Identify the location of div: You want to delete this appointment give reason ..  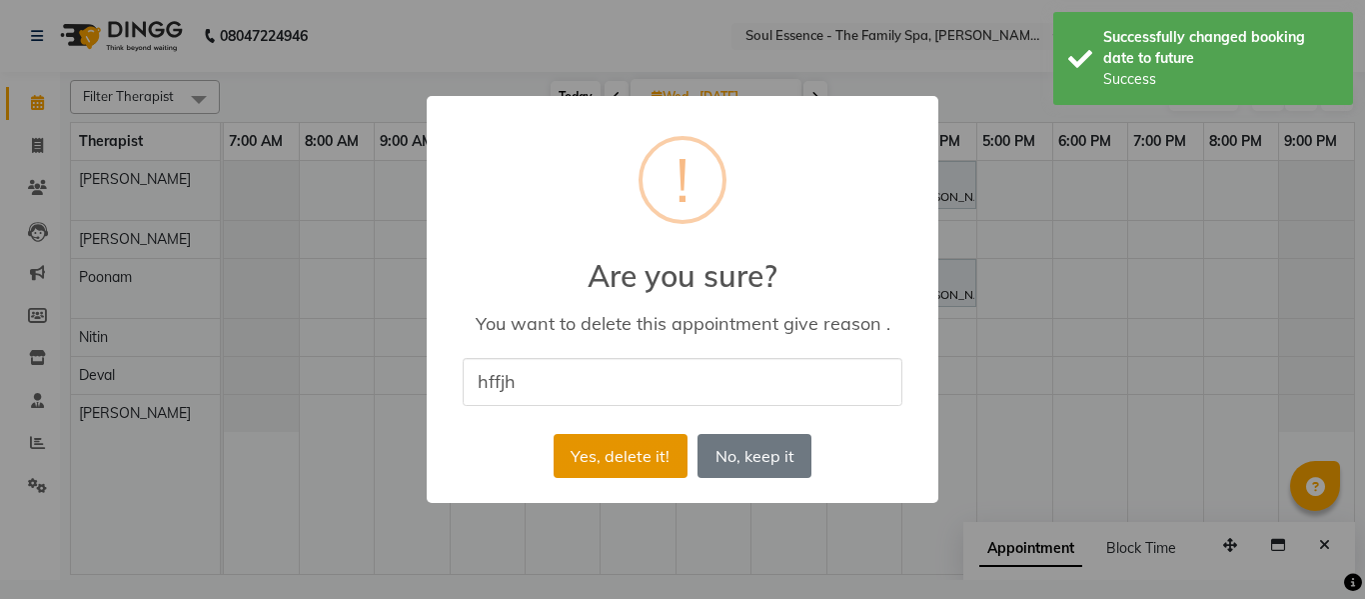
(683, 323).